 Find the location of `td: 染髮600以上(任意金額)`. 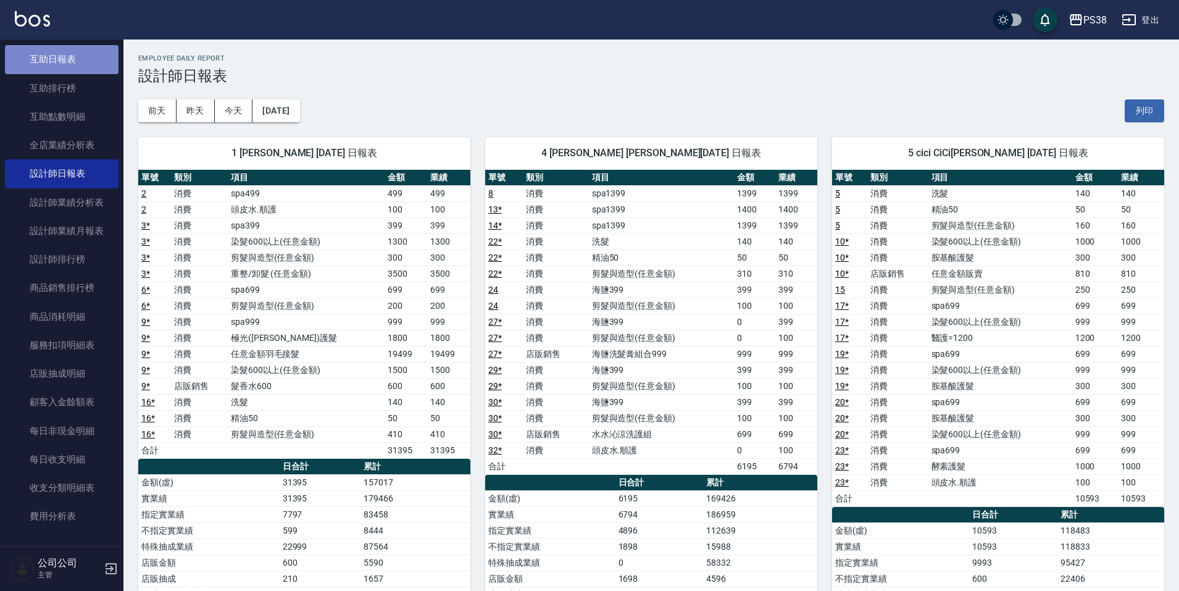

td: 染髮600以上(任意金額) is located at coordinates (306, 370).